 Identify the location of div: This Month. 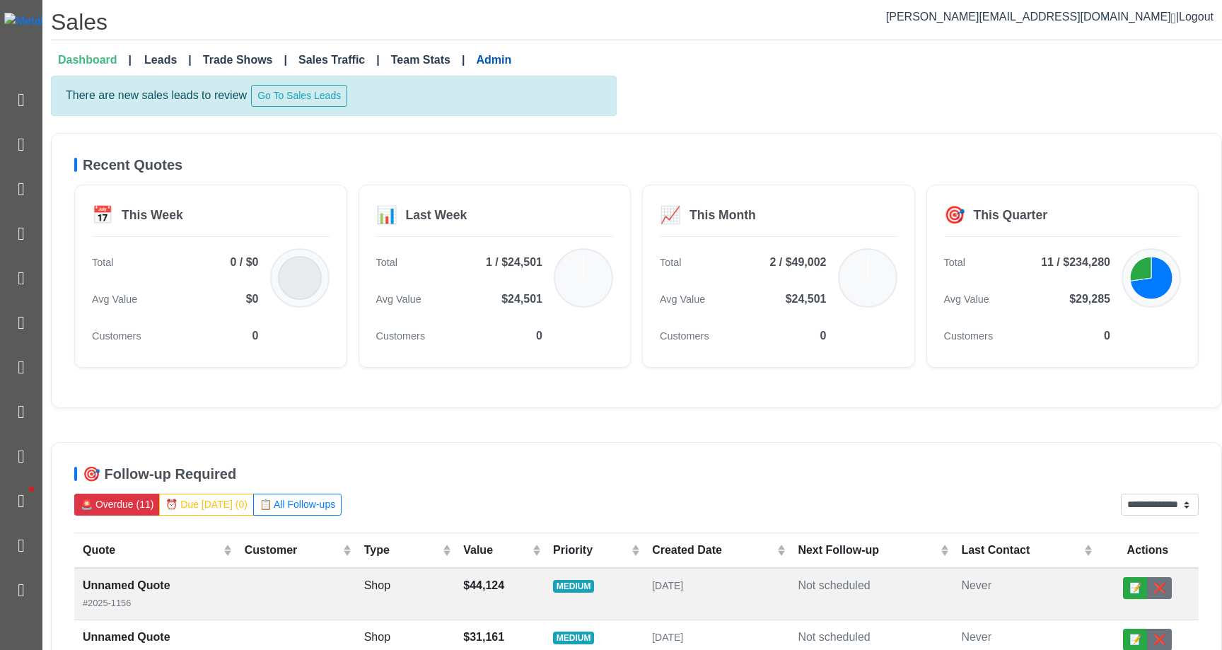
(723, 215).